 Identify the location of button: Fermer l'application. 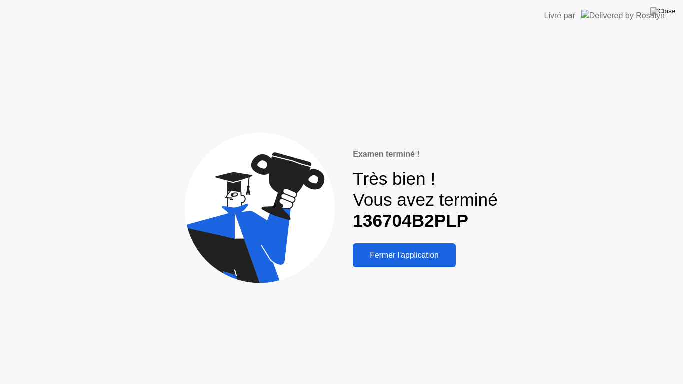
(405, 256).